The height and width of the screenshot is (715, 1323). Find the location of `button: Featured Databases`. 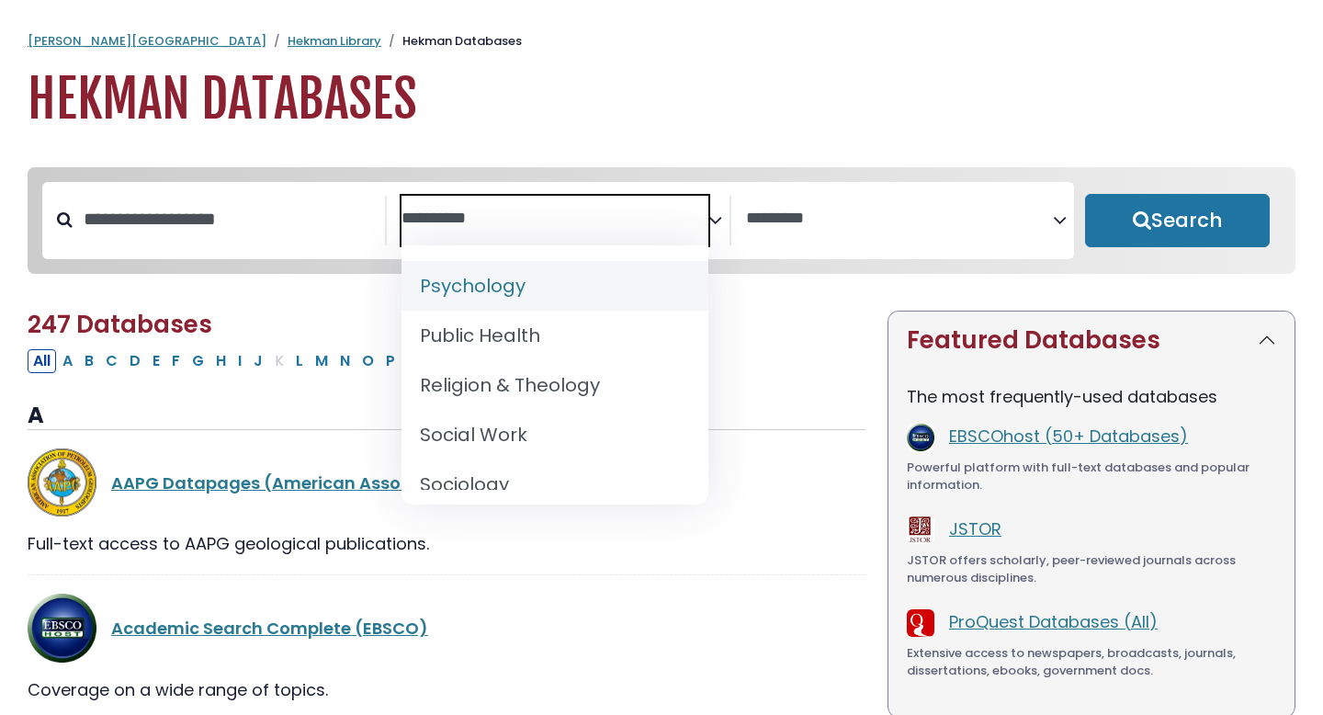

button: Featured Databases is located at coordinates (1092, 340).